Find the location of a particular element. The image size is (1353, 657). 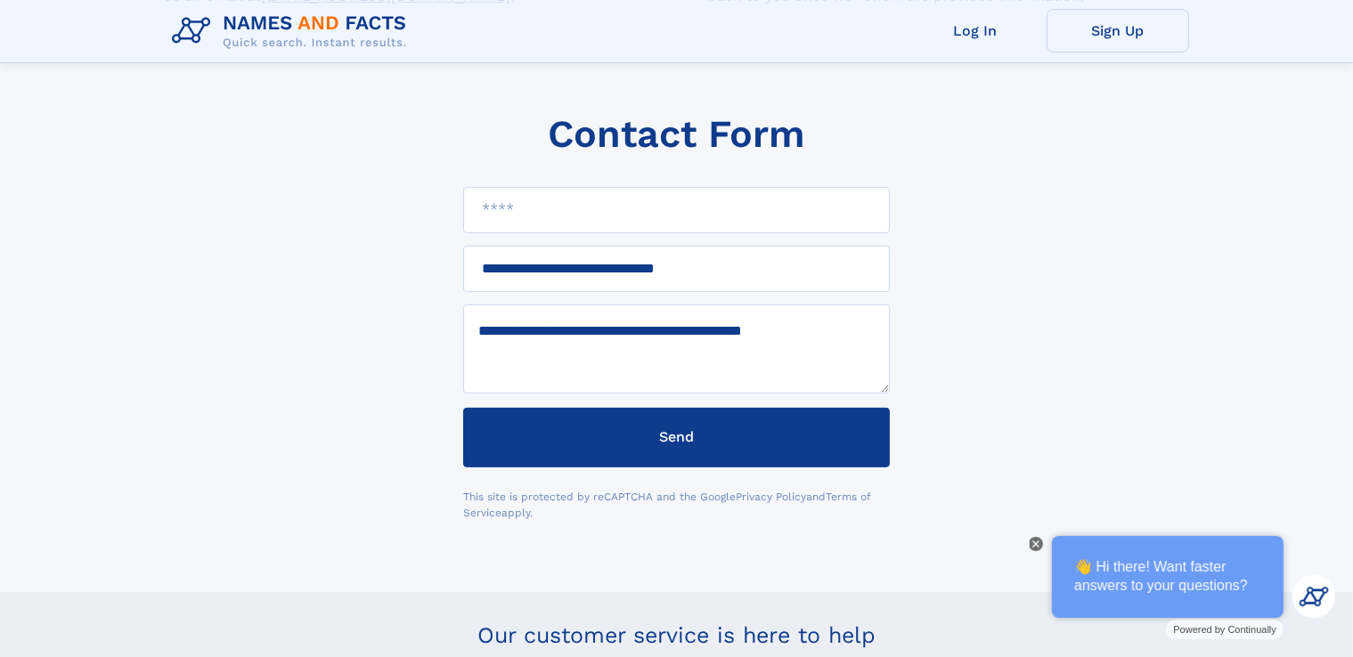

span: Powered by Continually is located at coordinates (1224, 630).